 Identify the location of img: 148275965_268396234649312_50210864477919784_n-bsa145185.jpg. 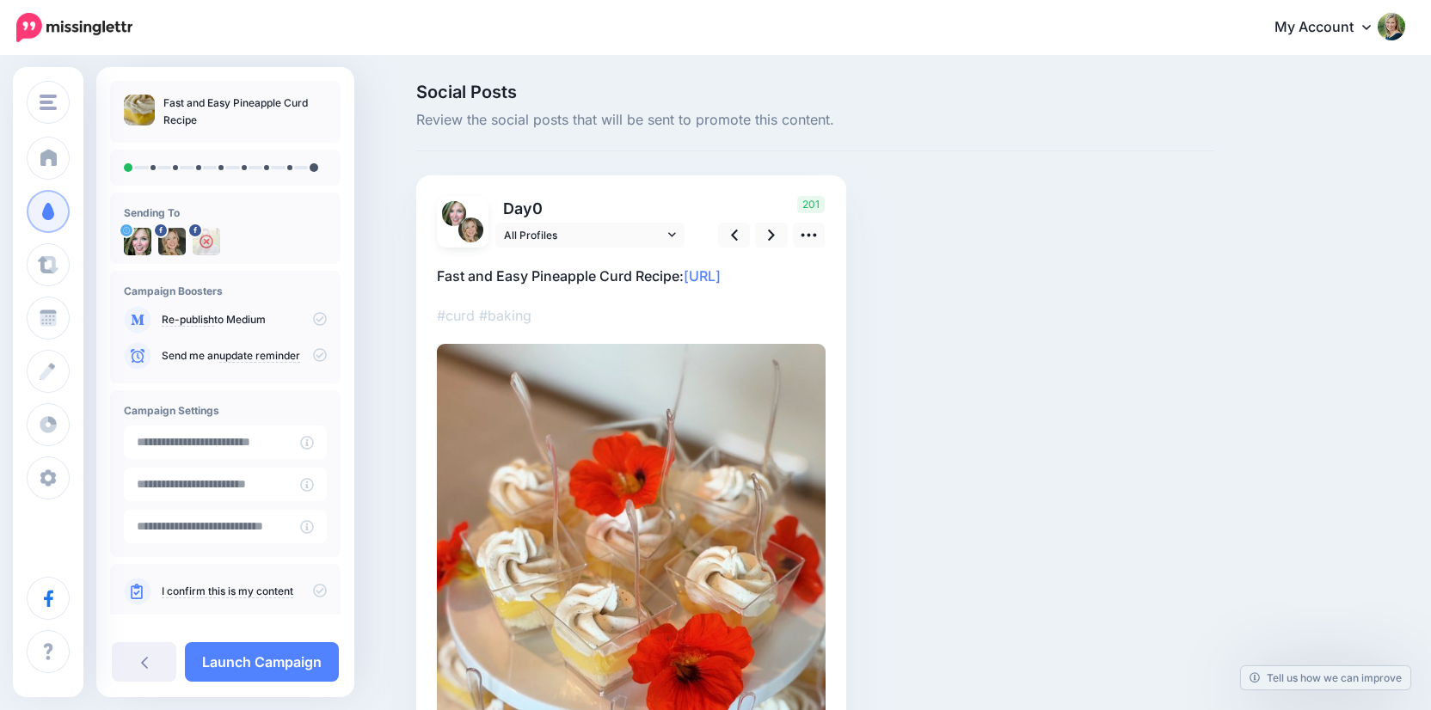
(206, 242).